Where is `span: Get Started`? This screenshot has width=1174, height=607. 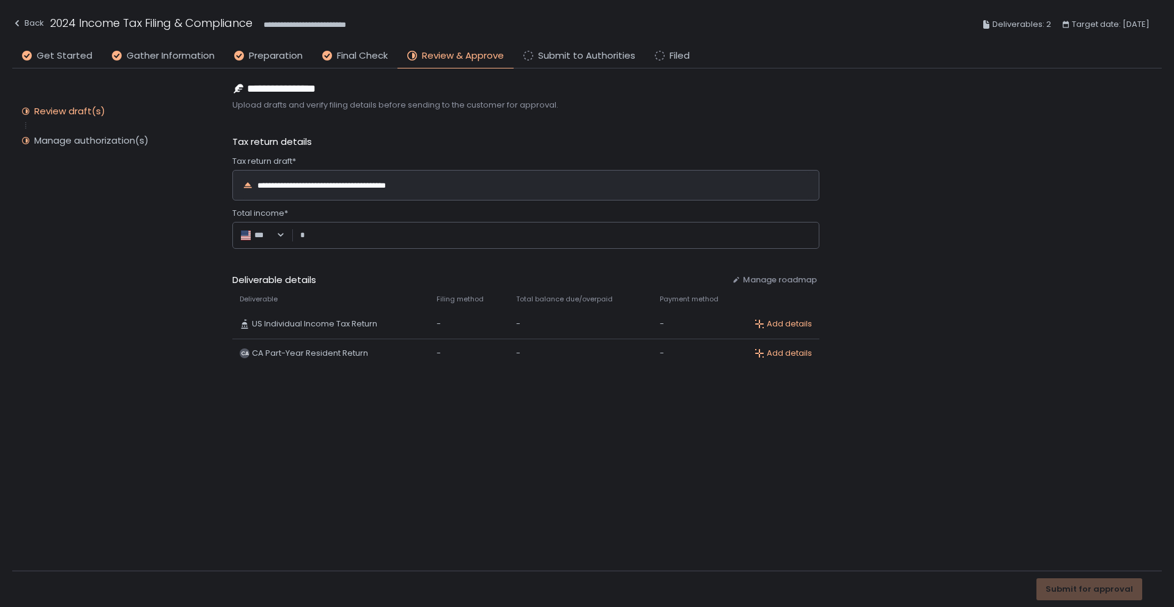
span: Get Started is located at coordinates (64, 56).